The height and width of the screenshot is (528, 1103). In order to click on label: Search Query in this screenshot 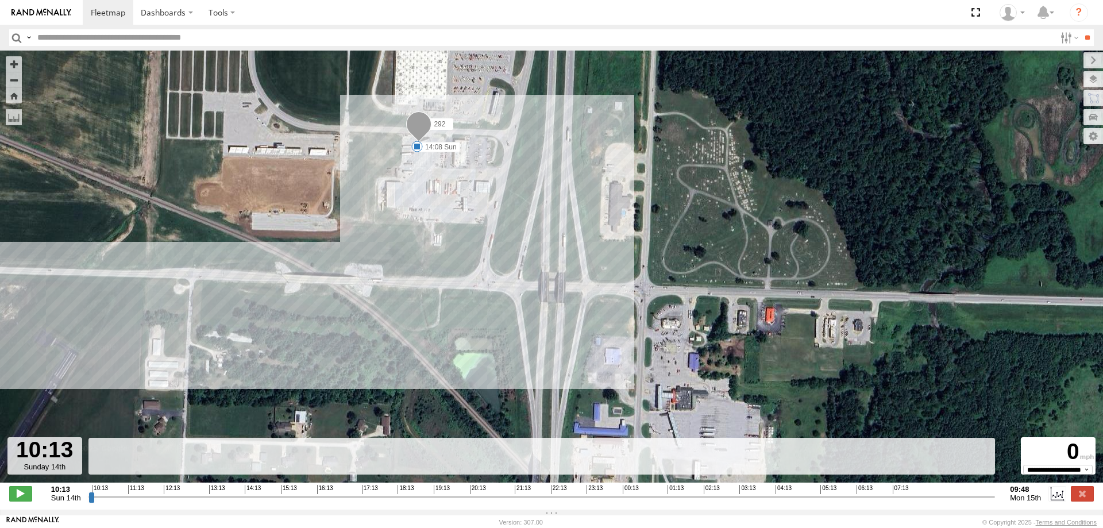, I will do `click(29, 37)`.